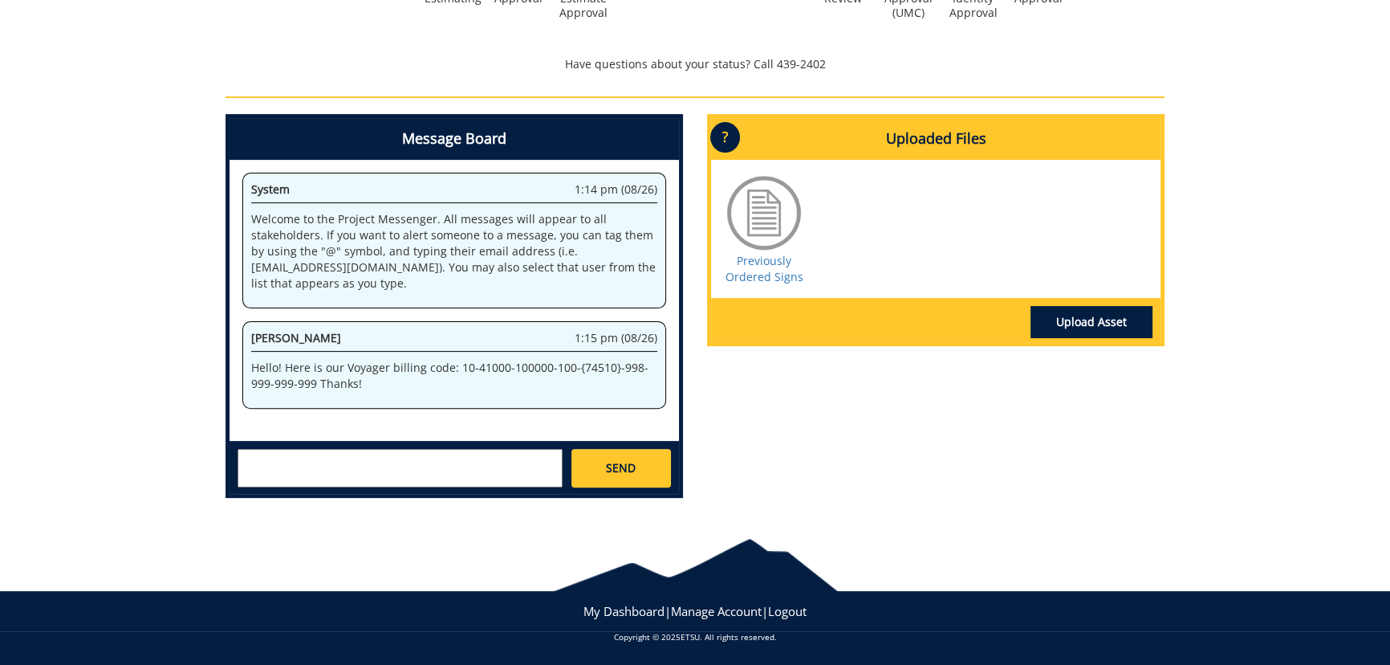  I want to click on span: System, so click(271, 189).